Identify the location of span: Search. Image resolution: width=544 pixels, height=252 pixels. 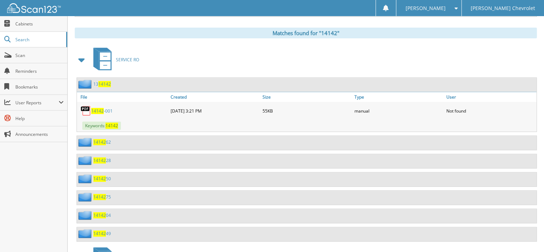
(39, 39).